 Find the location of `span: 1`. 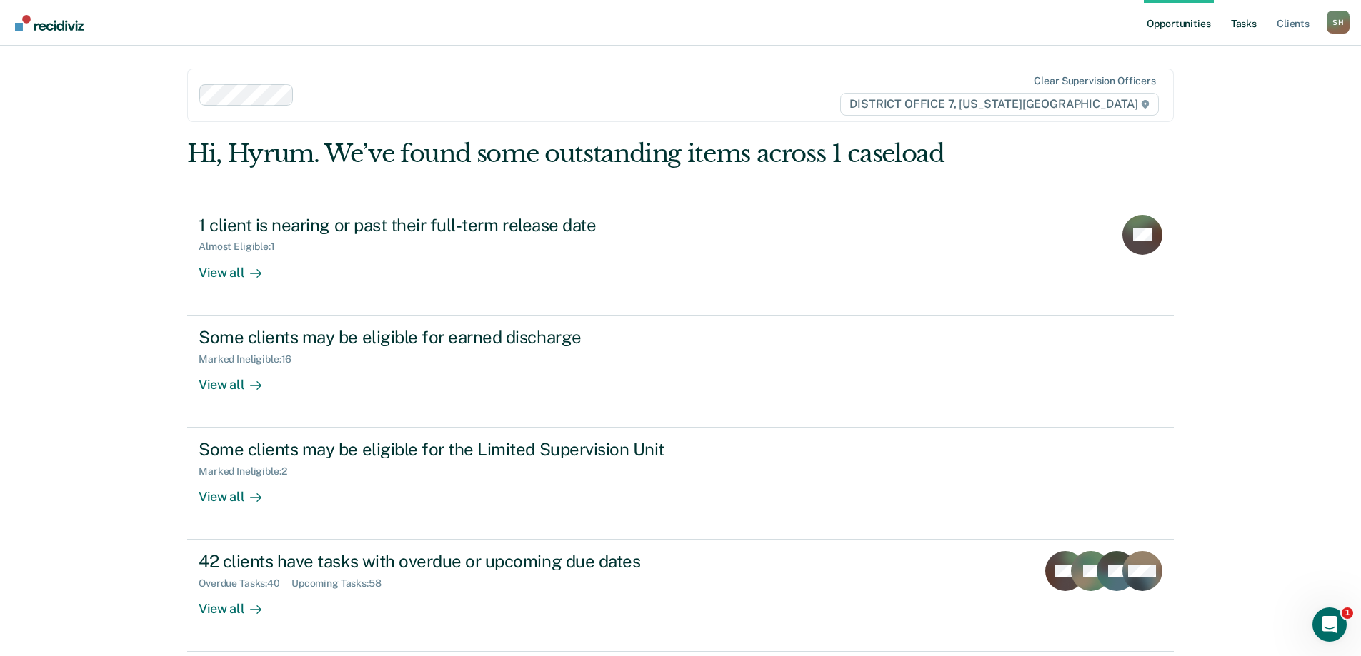

span: 1 is located at coordinates (1347, 614).